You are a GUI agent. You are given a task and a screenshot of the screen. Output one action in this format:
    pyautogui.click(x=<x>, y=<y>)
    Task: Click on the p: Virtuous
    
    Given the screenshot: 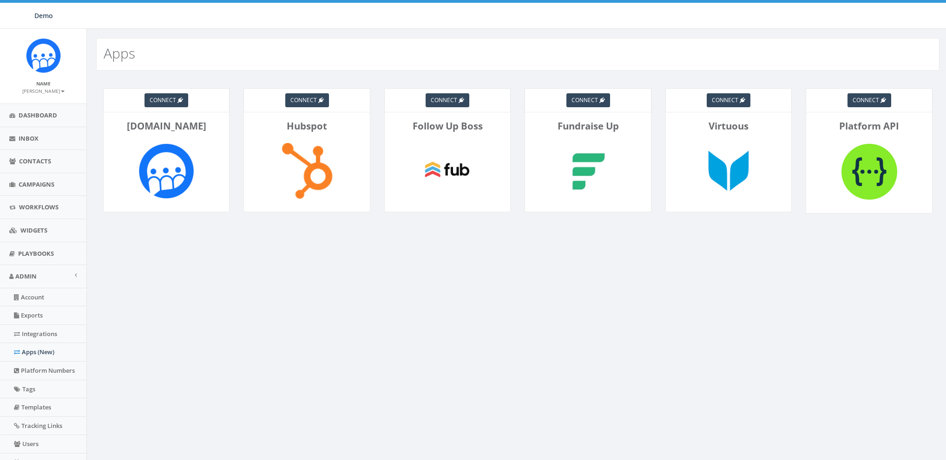 What is the action you would take?
    pyautogui.click(x=729, y=126)
    